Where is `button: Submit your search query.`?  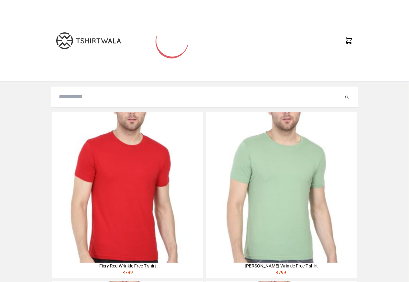
button: Submit your search query. is located at coordinates (347, 97).